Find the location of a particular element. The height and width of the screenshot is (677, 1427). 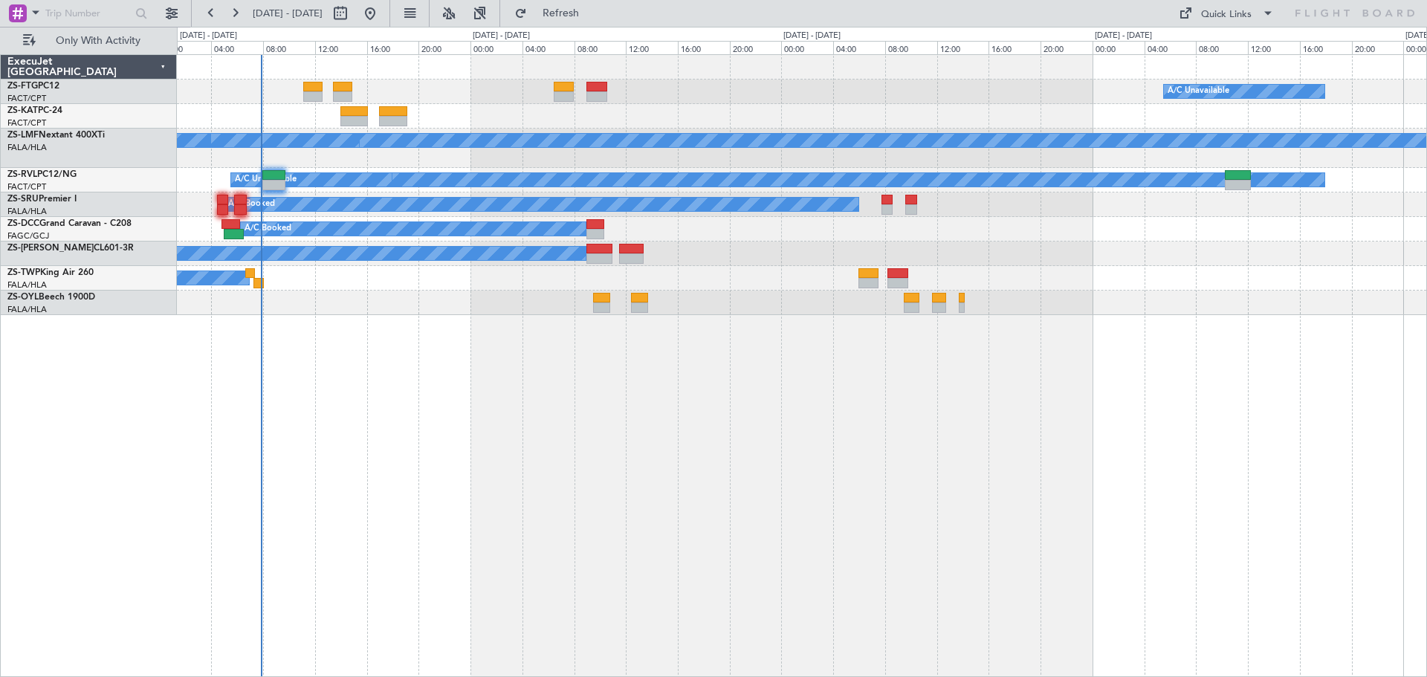

span: ZS-DCC is located at coordinates (23, 224).